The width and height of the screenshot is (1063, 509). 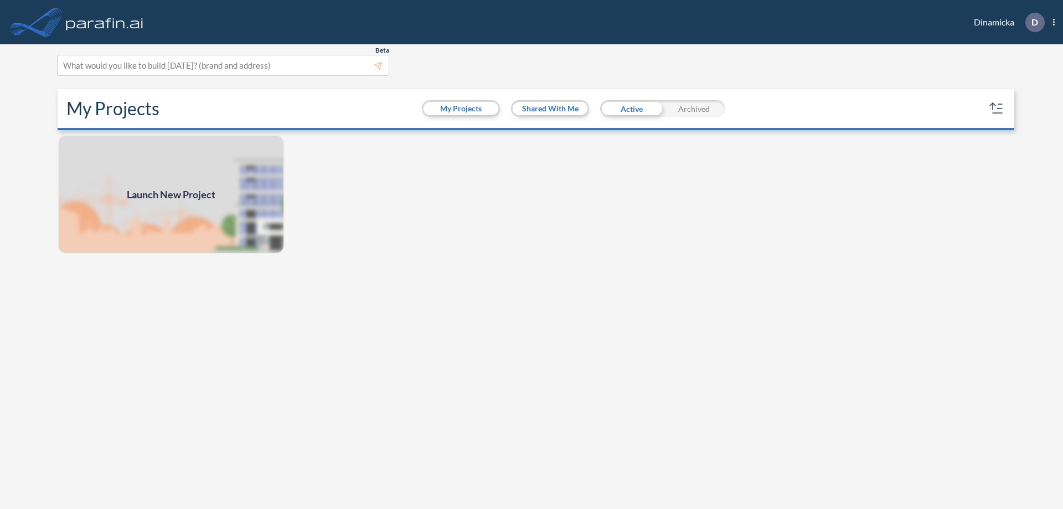 I want to click on button: sort, so click(x=996, y=108).